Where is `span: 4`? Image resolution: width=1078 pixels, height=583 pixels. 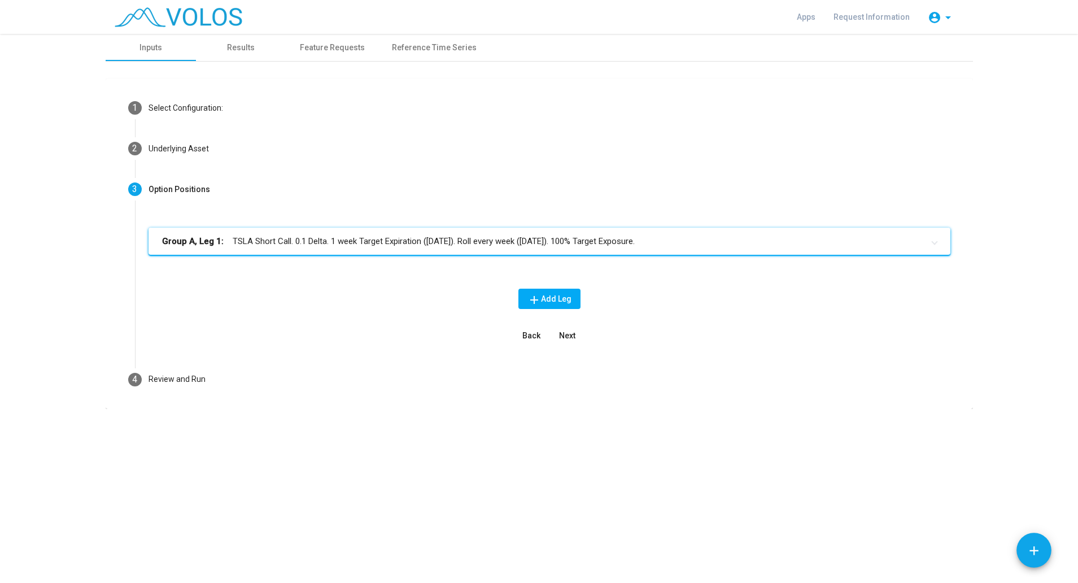
span: 4 is located at coordinates (134, 379).